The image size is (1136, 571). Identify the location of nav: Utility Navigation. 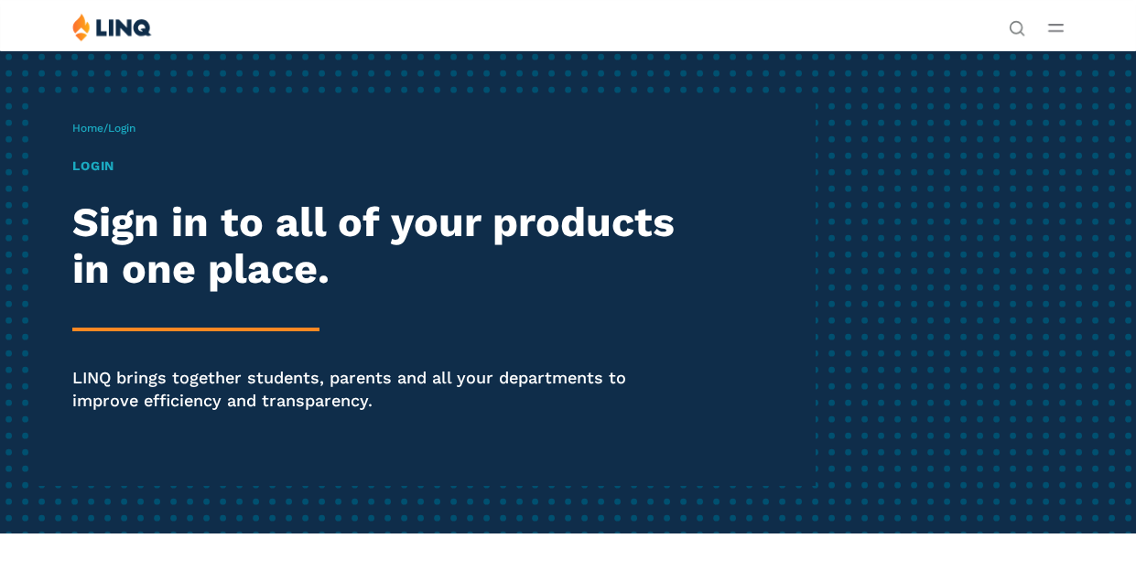
(1017, 24).